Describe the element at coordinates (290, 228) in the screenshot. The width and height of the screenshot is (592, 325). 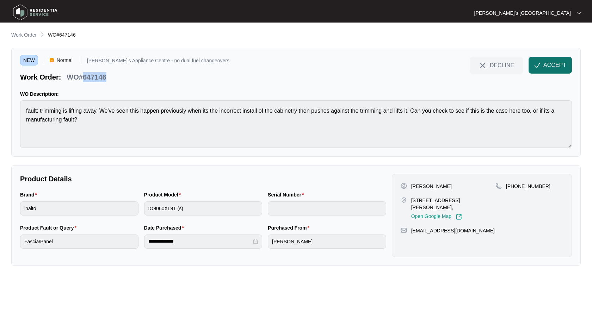
I see `label: Purchased From` at that location.